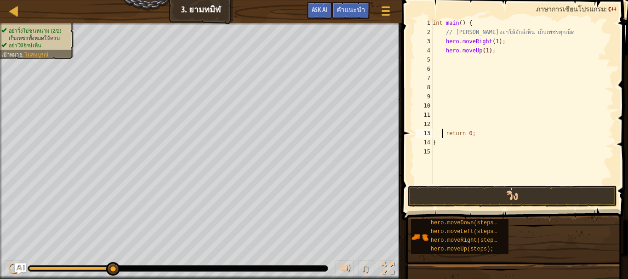  I want to click on button: ปรับระดับเสียง, so click(345, 269).